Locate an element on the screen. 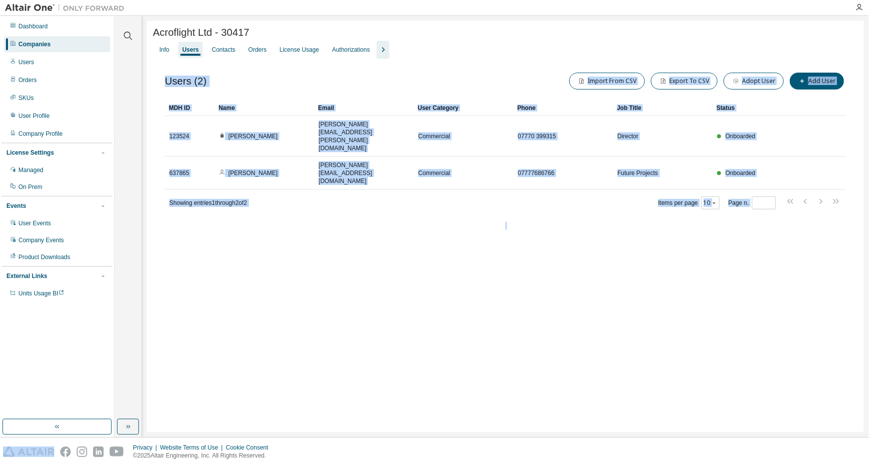 Image resolution: width=869 pixels, height=466 pixels. button: Adopt User is located at coordinates (753, 81).